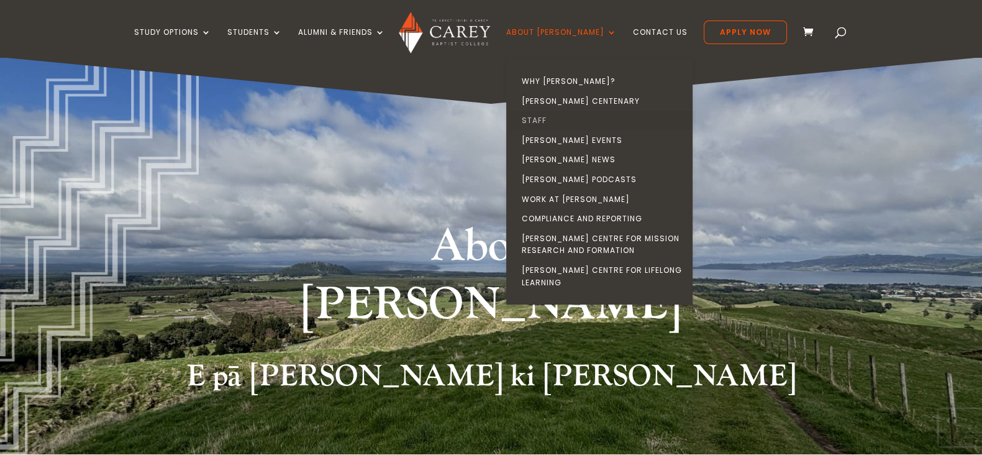 The width and height of the screenshot is (982, 455). What do you see at coordinates (444, 32) in the screenshot?
I see `img: Carey Baptist College` at bounding box center [444, 32].